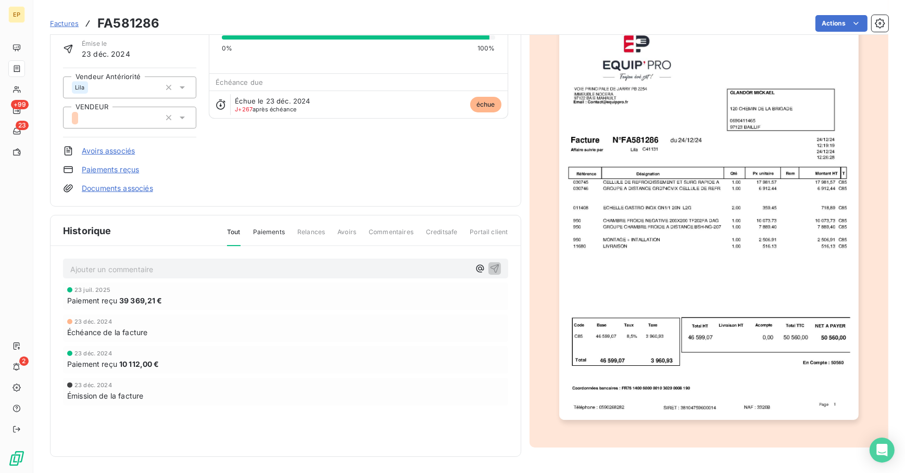  Describe the element at coordinates (882, 450) in the screenshot. I see `div: Open Intercom Messenger` at that location.